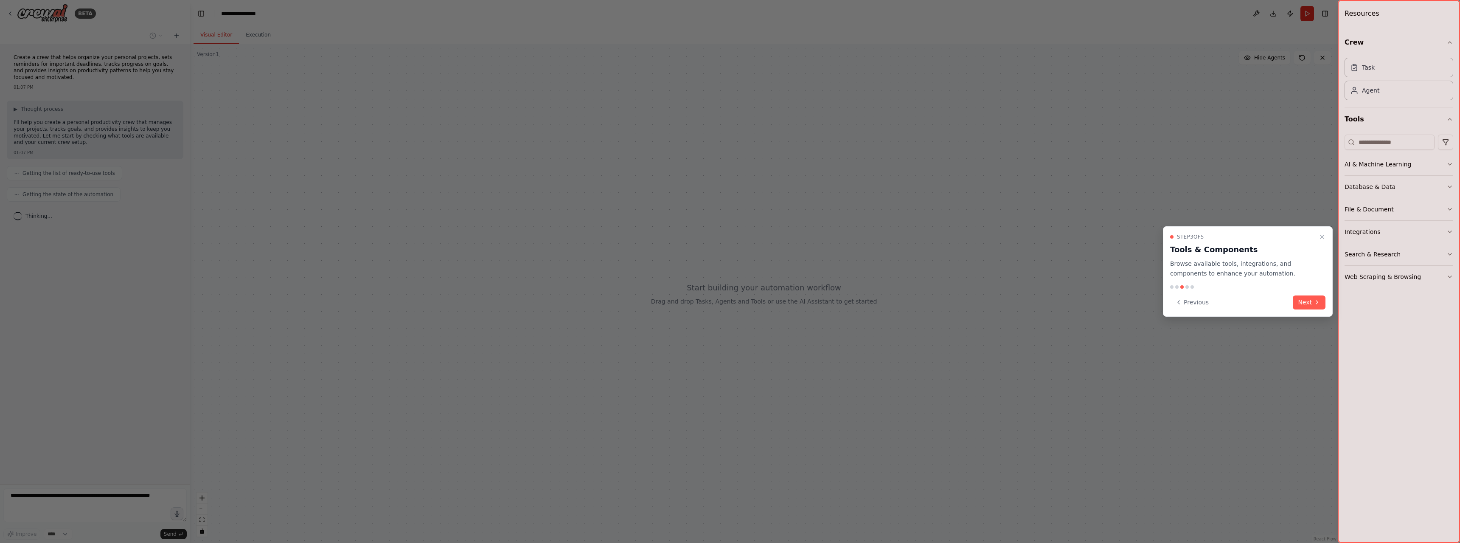 The height and width of the screenshot is (543, 1460). What do you see at coordinates (1242, 250) in the screenshot?
I see `h3: Tools & Components` at bounding box center [1242, 250].